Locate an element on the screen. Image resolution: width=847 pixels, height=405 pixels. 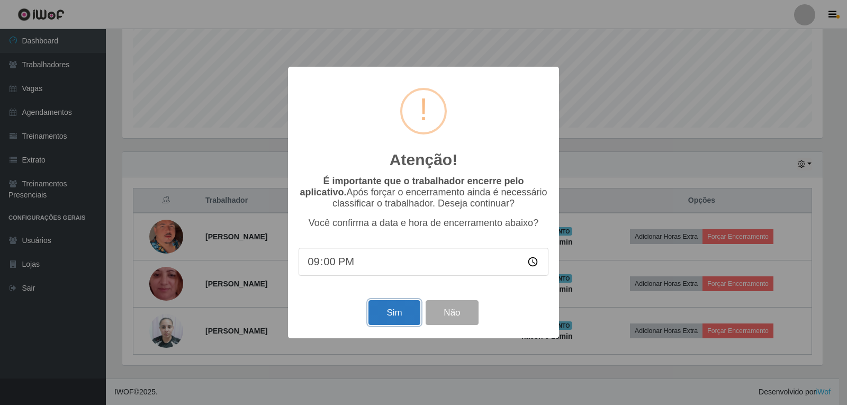
h2: Atenção! is located at coordinates (424, 160).